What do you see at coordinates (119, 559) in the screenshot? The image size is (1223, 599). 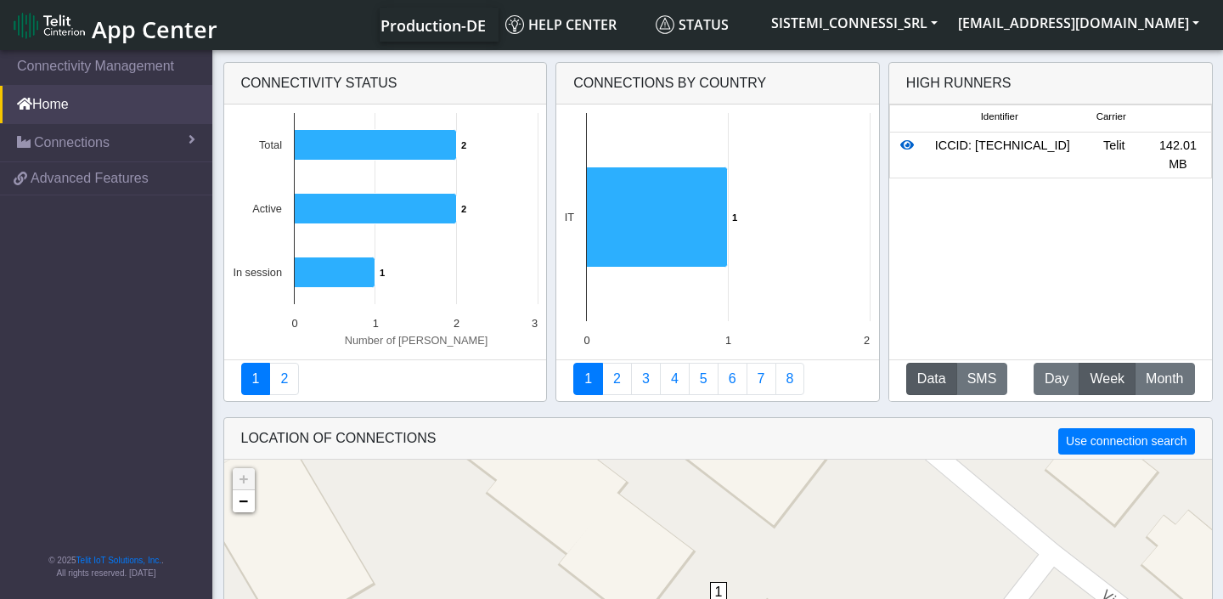 I see `a: Telit IoT Solutions, Inc.` at bounding box center [119, 559].